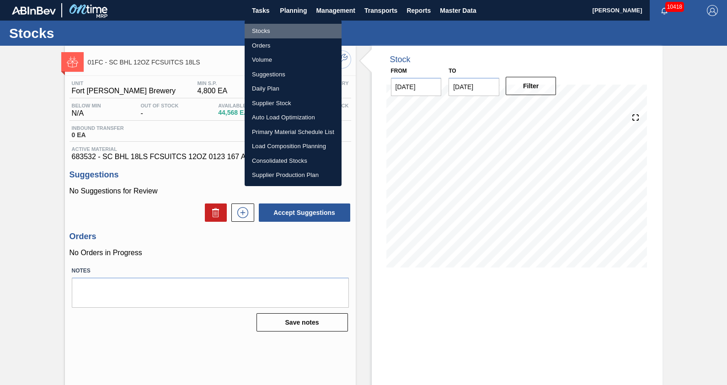  What do you see at coordinates (293, 161) in the screenshot?
I see `li: Consolidated Stocks` at bounding box center [293, 161].